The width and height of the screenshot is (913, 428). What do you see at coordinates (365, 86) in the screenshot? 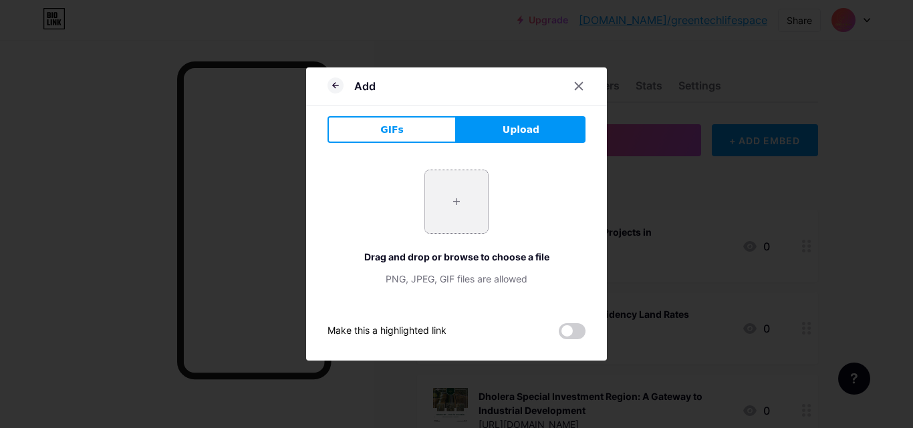
I see `div: Add` at bounding box center [365, 86].